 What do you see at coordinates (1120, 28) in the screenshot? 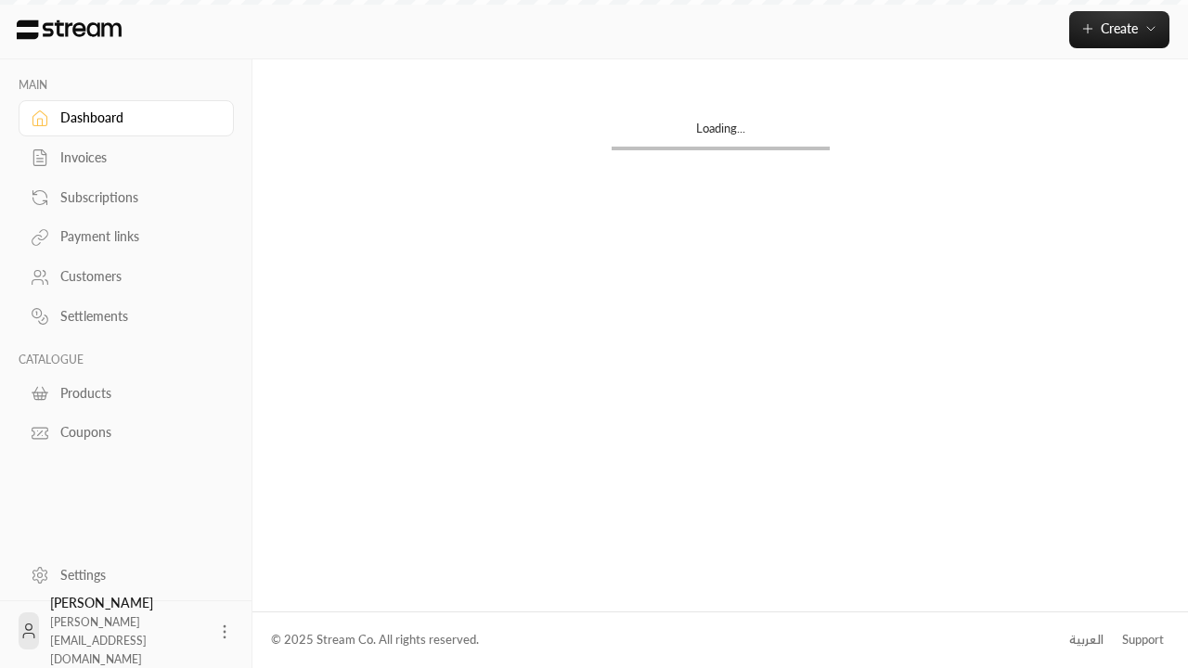
I see `span: Create` at bounding box center [1120, 28].